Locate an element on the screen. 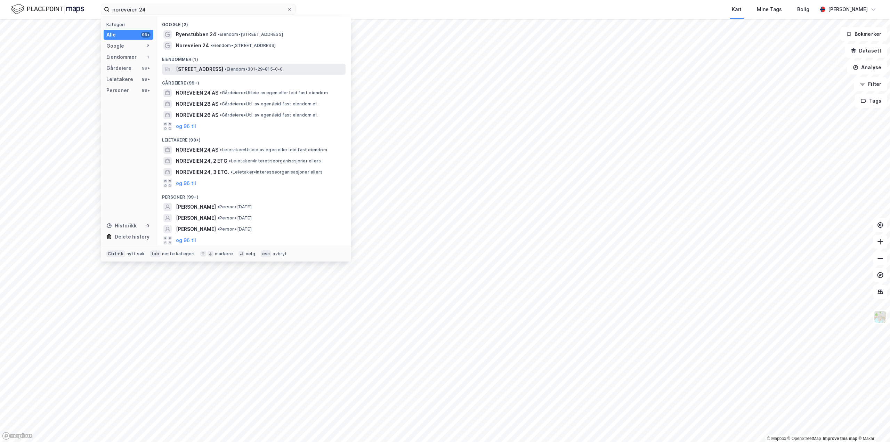 The width and height of the screenshot is (890, 442). span: NOREVEIEN 28 AS is located at coordinates (197, 104).